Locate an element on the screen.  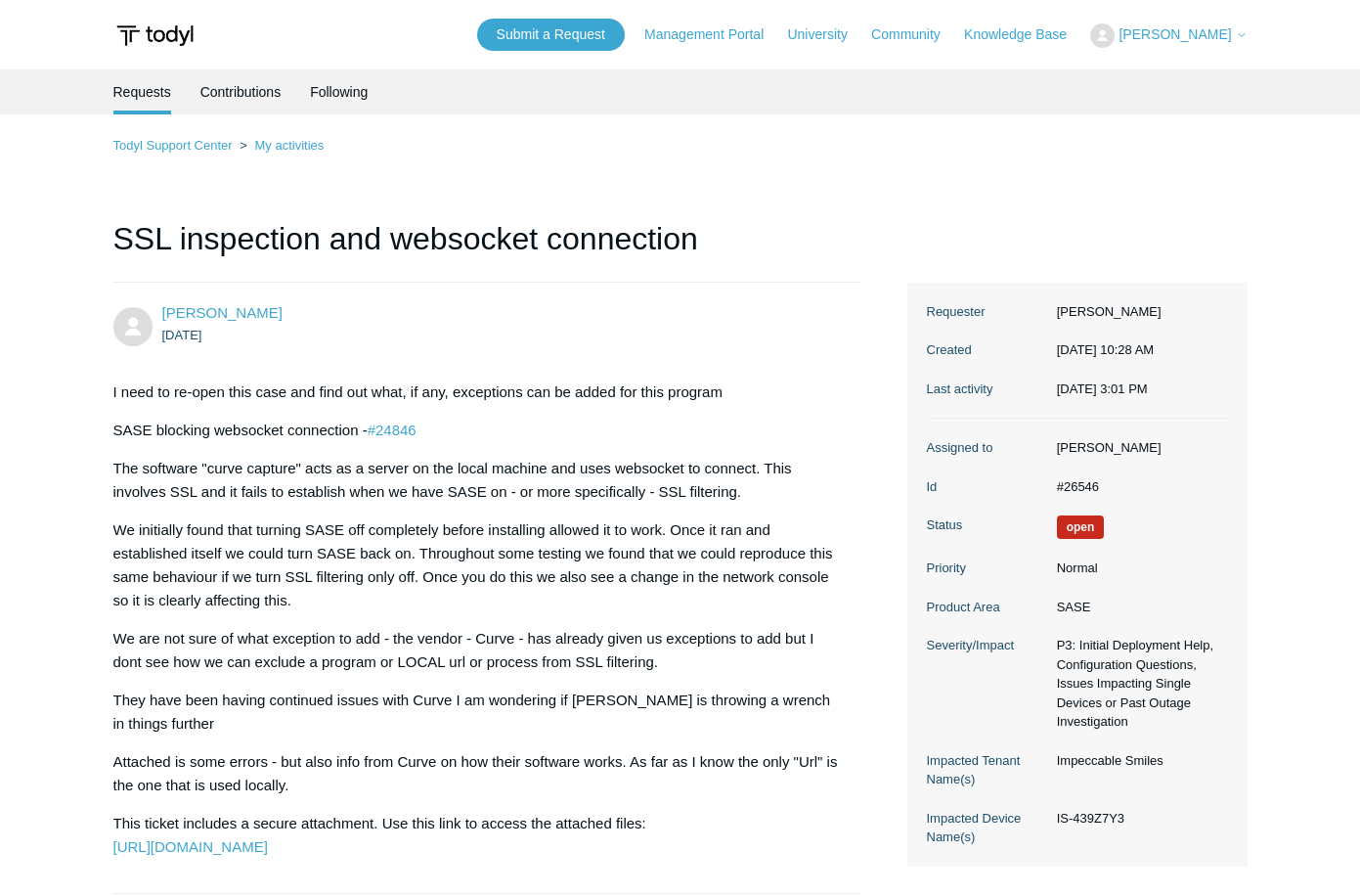
dt: Last activity is located at coordinates (986, 389).